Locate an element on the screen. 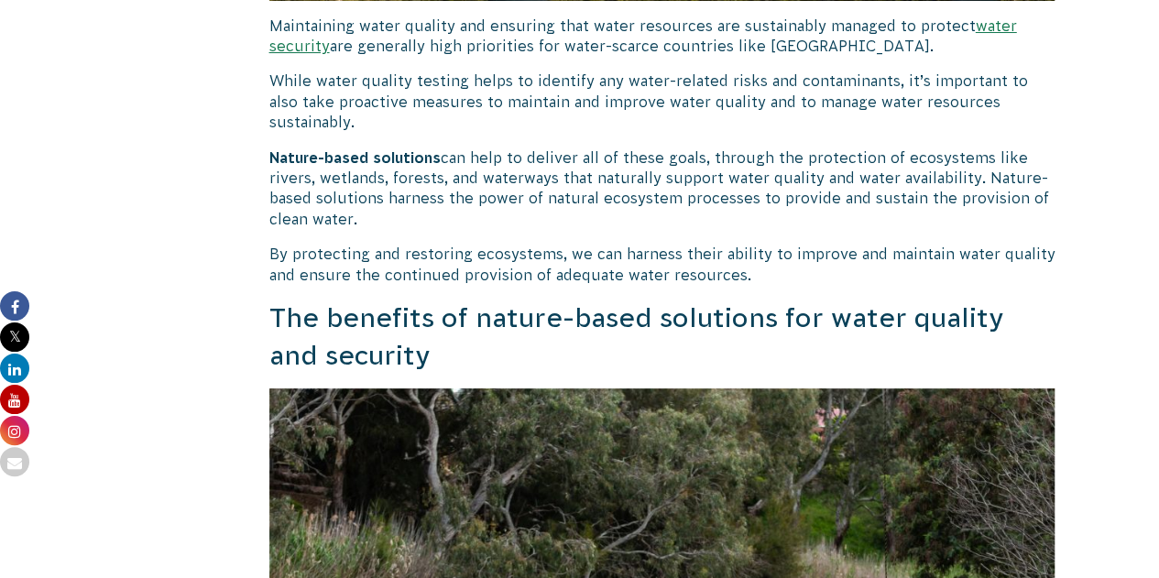 The height and width of the screenshot is (578, 1159). p: can help to deliver all of these goals, through the protection of ecosystems like rivers, wetland... is located at coordinates (663, 189).